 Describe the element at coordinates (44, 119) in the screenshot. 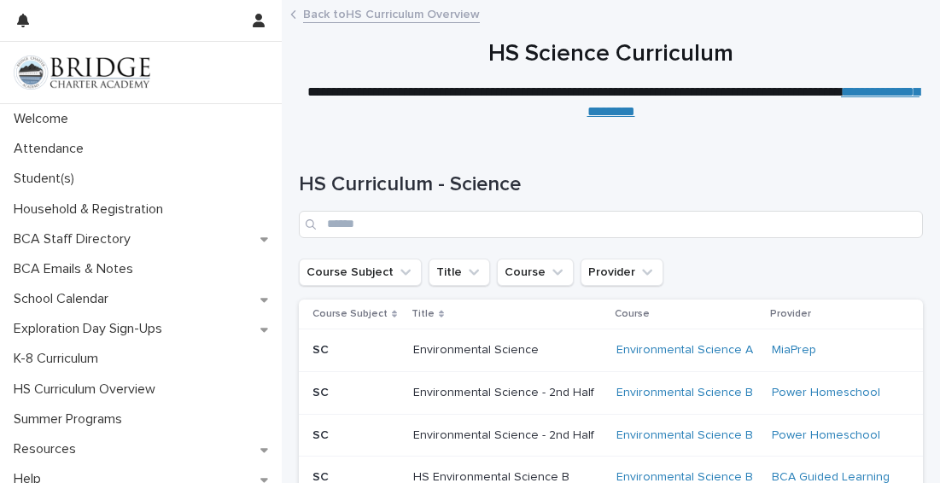

I see `p: Welcome` at that location.